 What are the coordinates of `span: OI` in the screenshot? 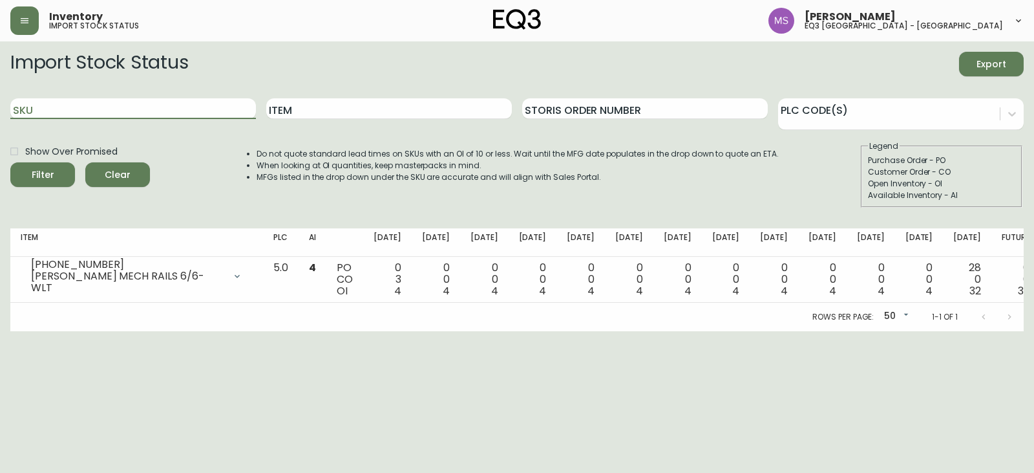 It's located at (342, 290).